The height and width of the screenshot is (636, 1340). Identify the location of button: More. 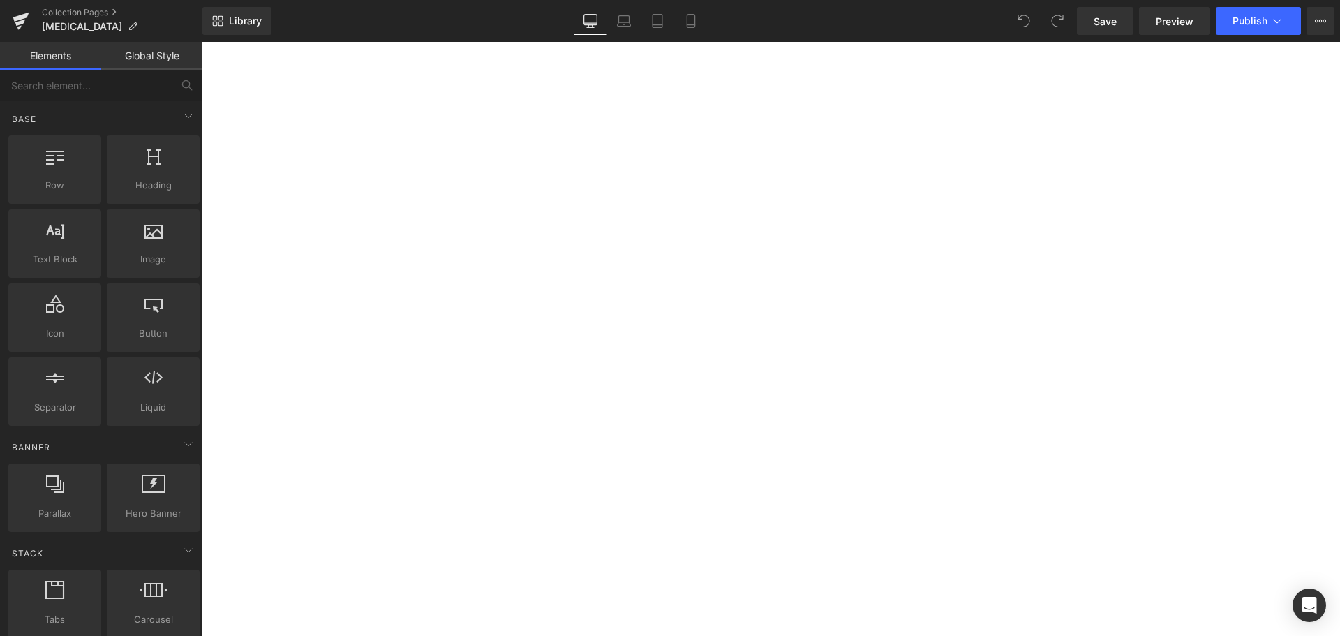
(1320, 21).